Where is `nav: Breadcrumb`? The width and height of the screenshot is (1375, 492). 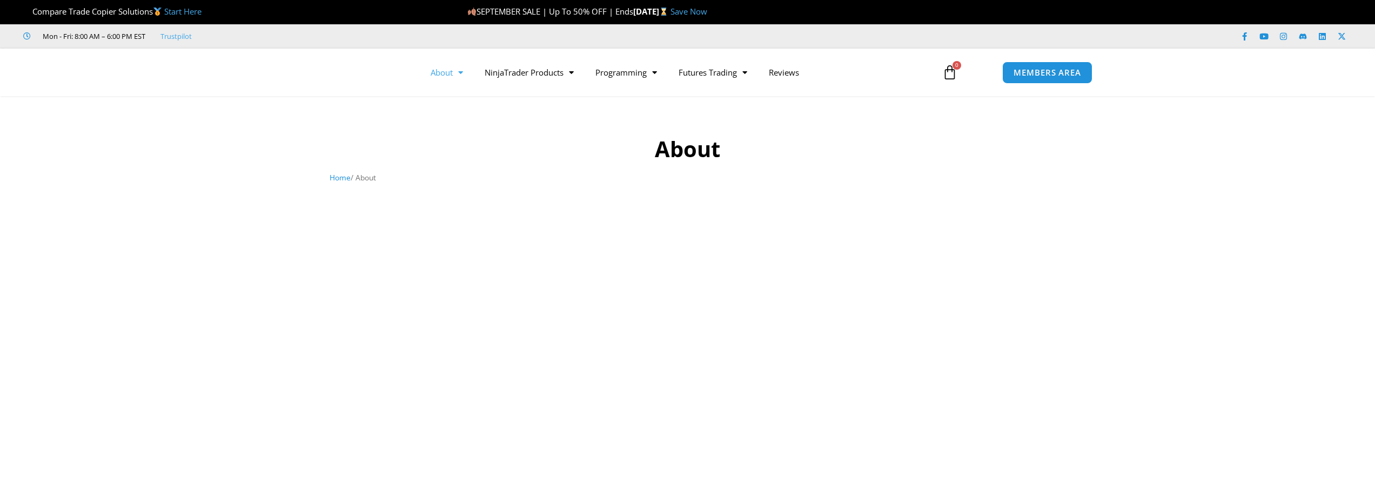 nav: Breadcrumb is located at coordinates (687, 178).